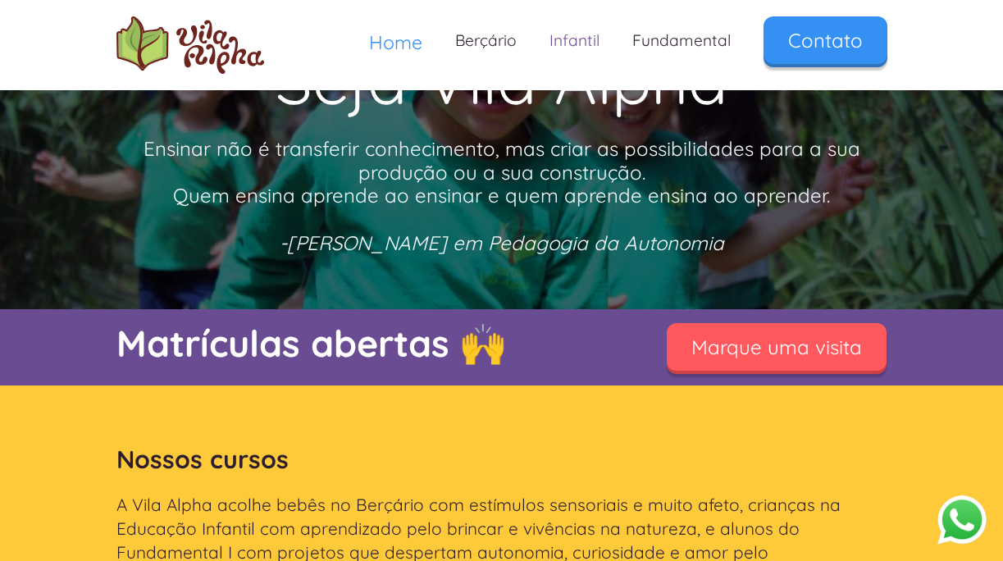  Describe the element at coordinates (574, 40) in the screenshot. I see `a: Infantil` at that location.